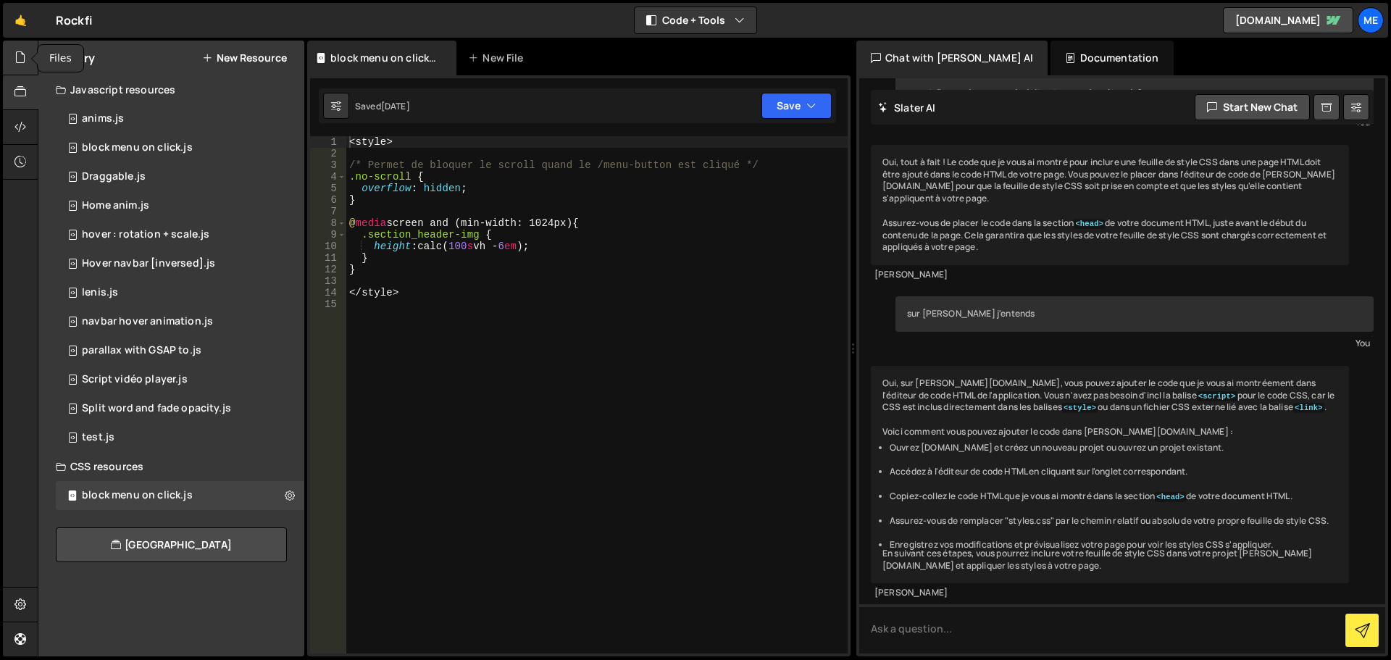 The width and height of the screenshot is (1391, 660). Describe the element at coordinates (1217, 396) in the screenshot. I see `code: <script>` at that location.